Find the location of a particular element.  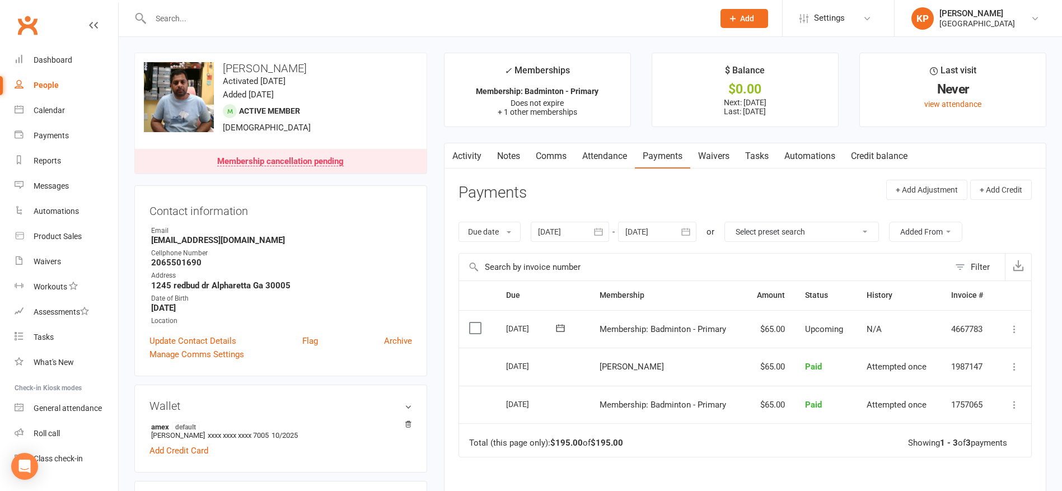

div: Email is located at coordinates (282, 231).